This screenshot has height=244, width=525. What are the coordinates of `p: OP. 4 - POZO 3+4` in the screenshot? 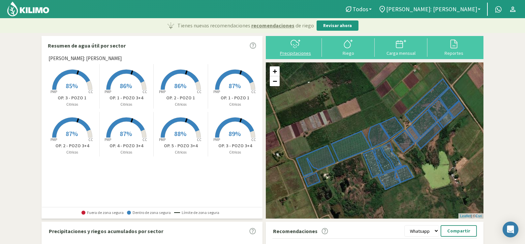 It's located at (127, 146).